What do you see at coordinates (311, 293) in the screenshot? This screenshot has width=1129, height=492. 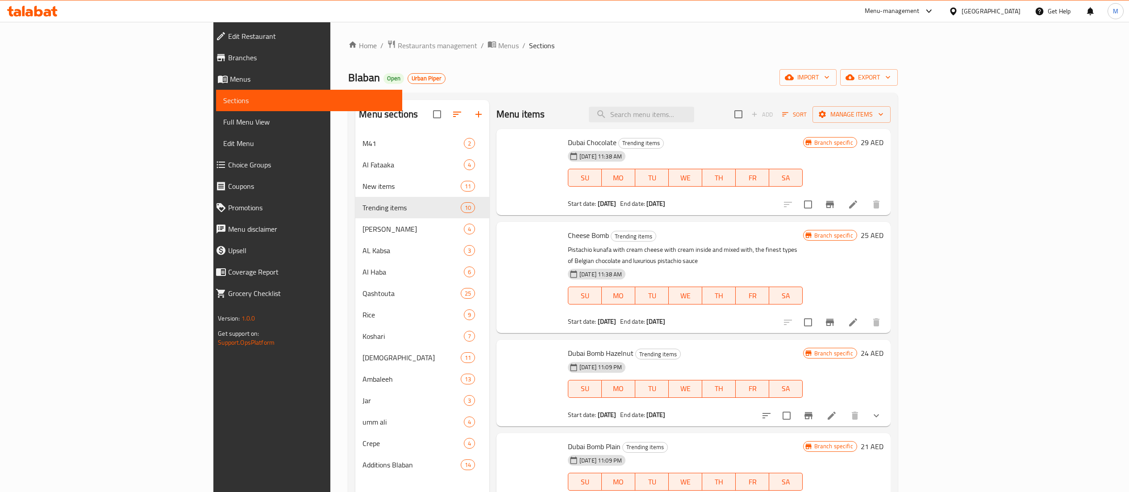 I see `span: Grocery Checklist` at bounding box center [311, 293].